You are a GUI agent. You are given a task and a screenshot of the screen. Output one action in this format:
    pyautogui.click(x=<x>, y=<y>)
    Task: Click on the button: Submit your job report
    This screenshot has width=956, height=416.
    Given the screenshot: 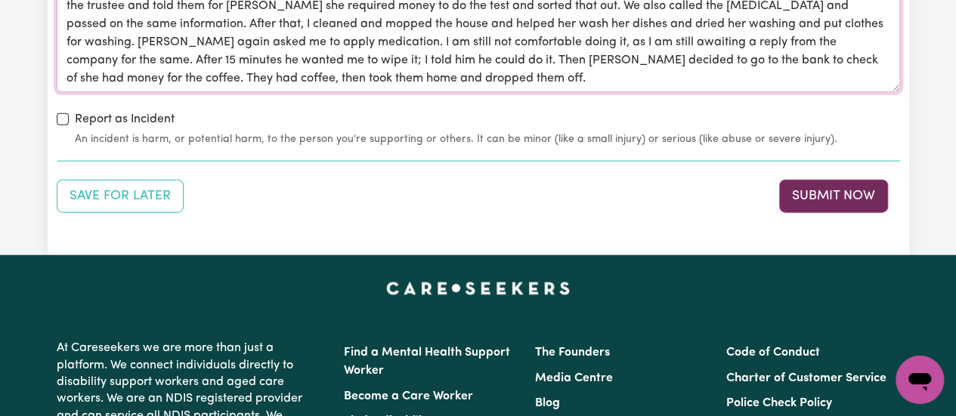 What is the action you would take?
    pyautogui.click(x=834, y=197)
    